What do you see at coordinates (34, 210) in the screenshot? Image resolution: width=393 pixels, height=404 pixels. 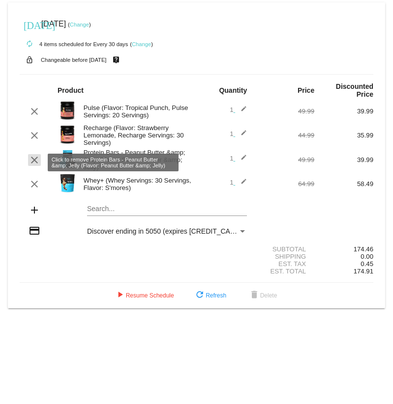 I see `mat-icon: add` at bounding box center [34, 210].